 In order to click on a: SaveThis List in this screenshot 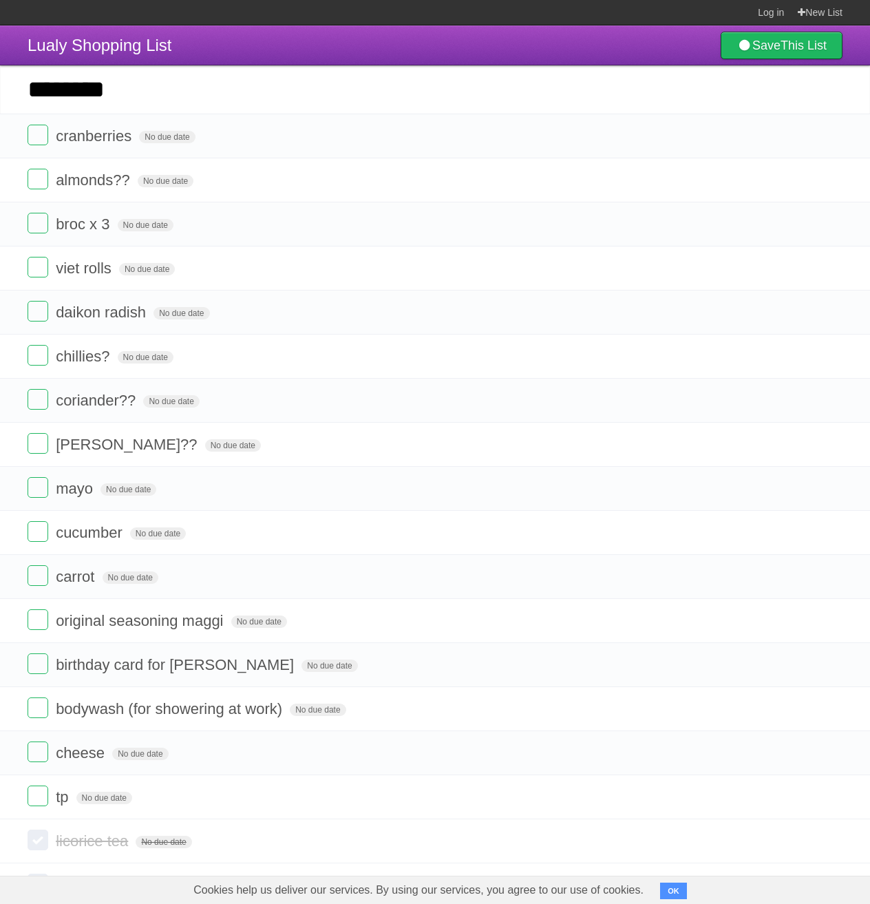, I will do `click(782, 45)`.